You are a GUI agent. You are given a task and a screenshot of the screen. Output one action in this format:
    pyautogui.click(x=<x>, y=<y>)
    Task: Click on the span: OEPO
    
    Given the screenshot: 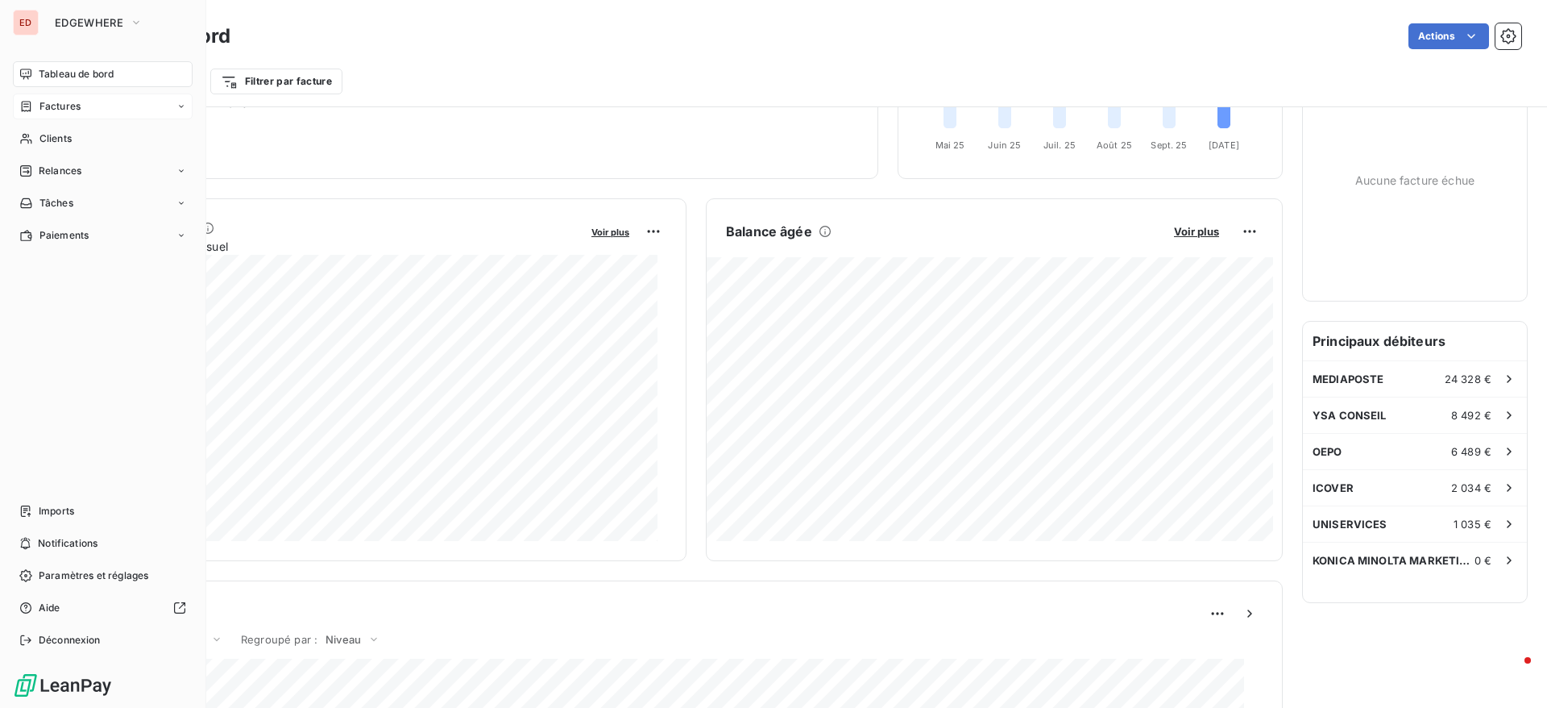 What is the action you would take?
    pyautogui.click(x=1327, y=451)
    